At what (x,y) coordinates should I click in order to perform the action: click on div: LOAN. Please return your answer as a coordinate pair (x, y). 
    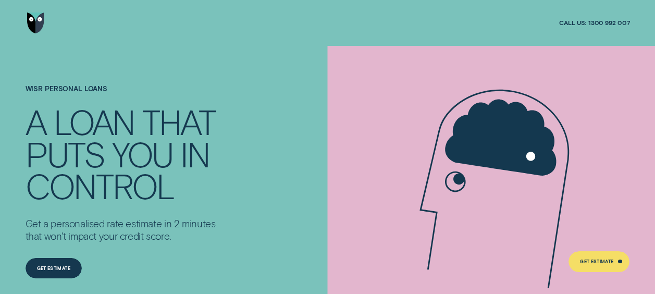
    Looking at the image, I should click on (94, 122).